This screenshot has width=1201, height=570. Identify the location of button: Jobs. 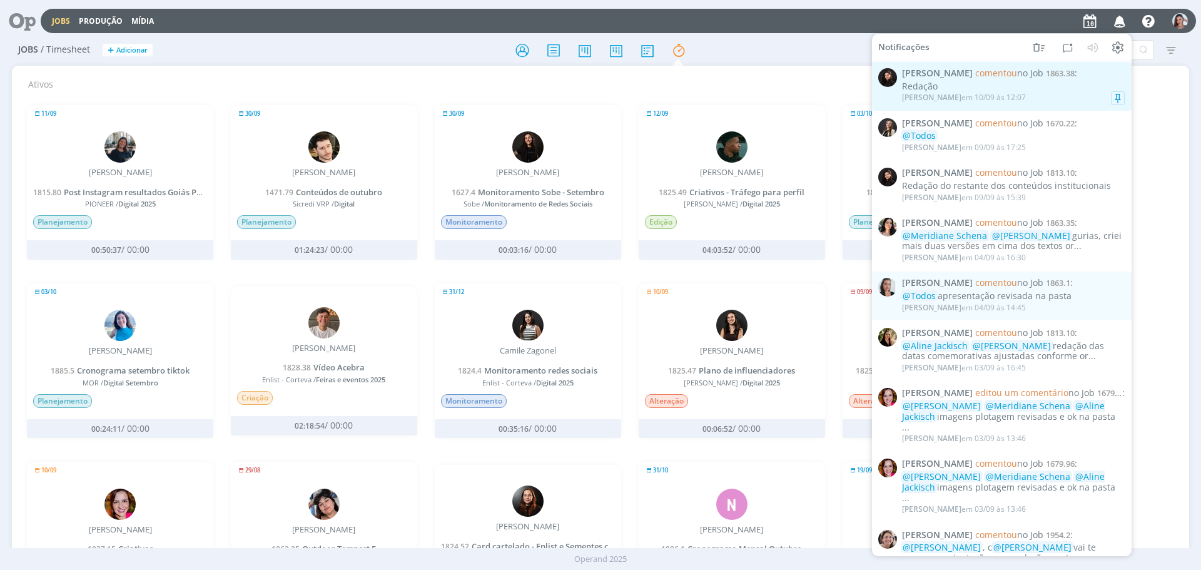
(61, 21).